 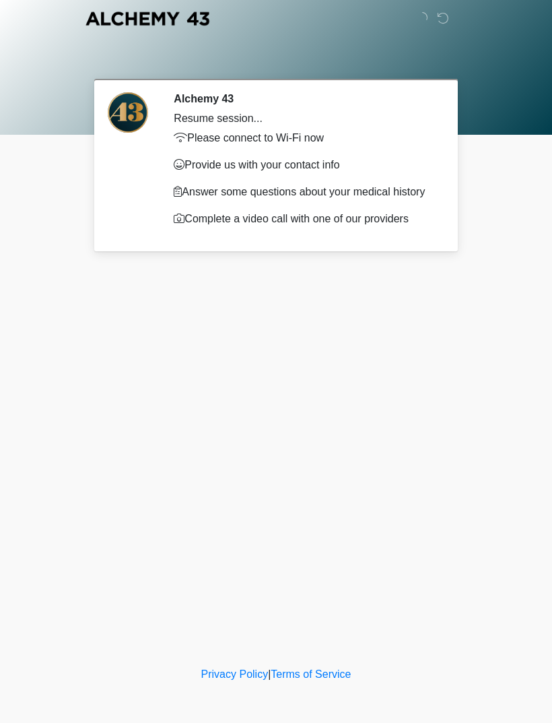 I want to click on div: Resume session..., so click(x=304, y=119).